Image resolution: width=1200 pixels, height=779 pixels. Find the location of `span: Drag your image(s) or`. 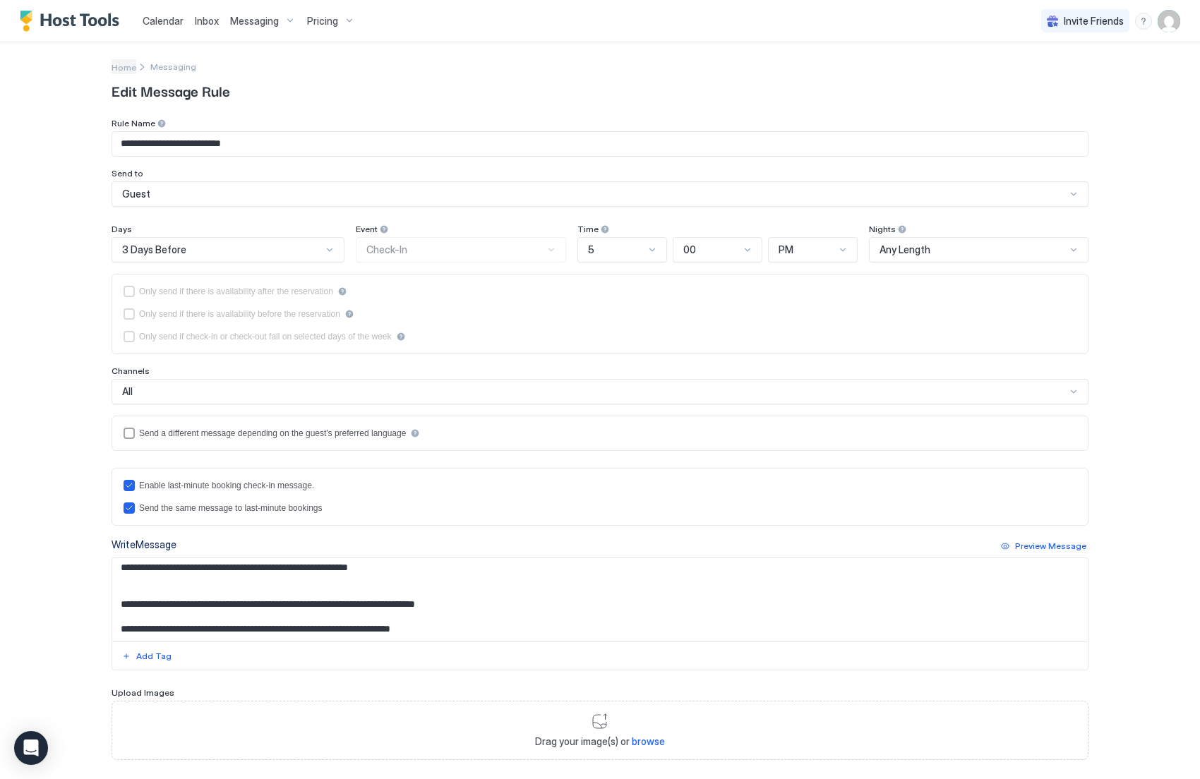

span: Drag your image(s) or is located at coordinates (600, 742).